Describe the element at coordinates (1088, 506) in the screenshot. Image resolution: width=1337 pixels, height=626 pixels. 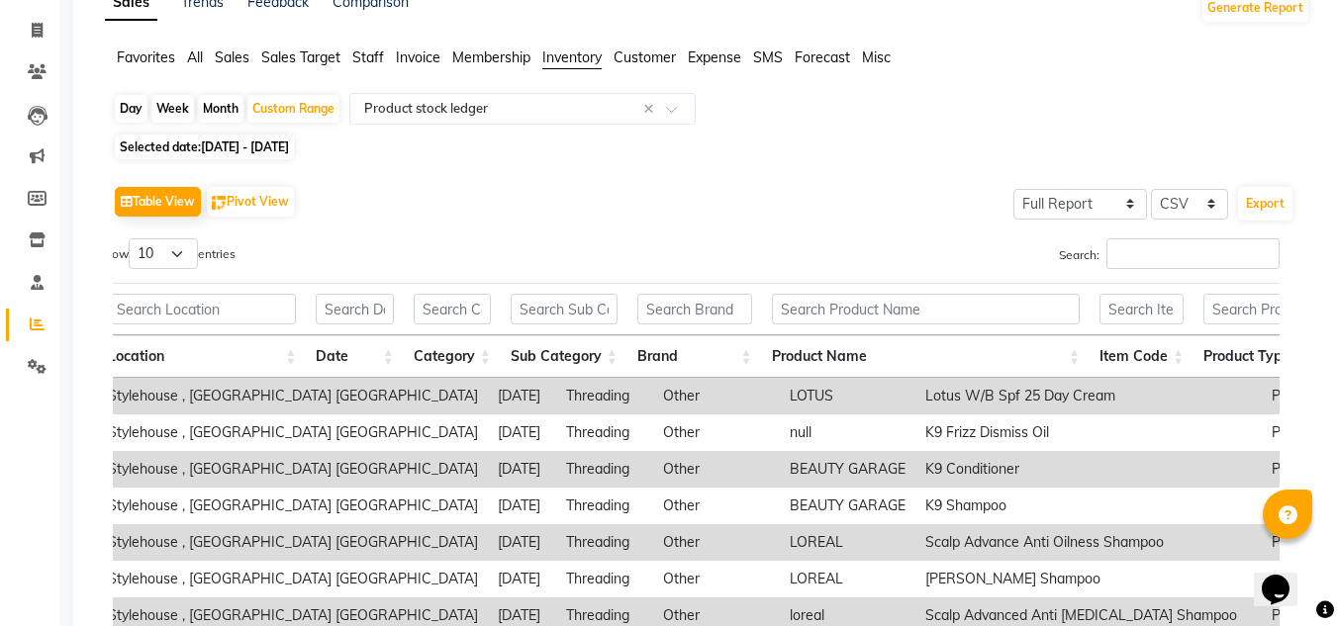
I see `td: K9 Shampoo` at that location.